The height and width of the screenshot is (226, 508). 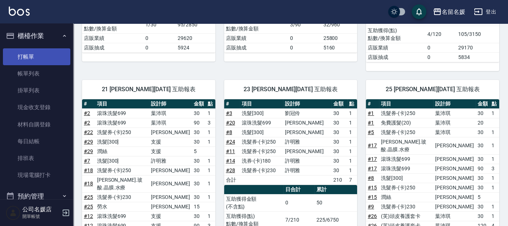 I want to click on th: 項目, so click(x=406, y=104).